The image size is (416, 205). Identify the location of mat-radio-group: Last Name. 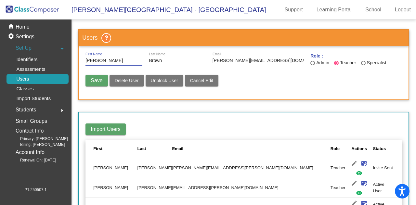
(350, 64).